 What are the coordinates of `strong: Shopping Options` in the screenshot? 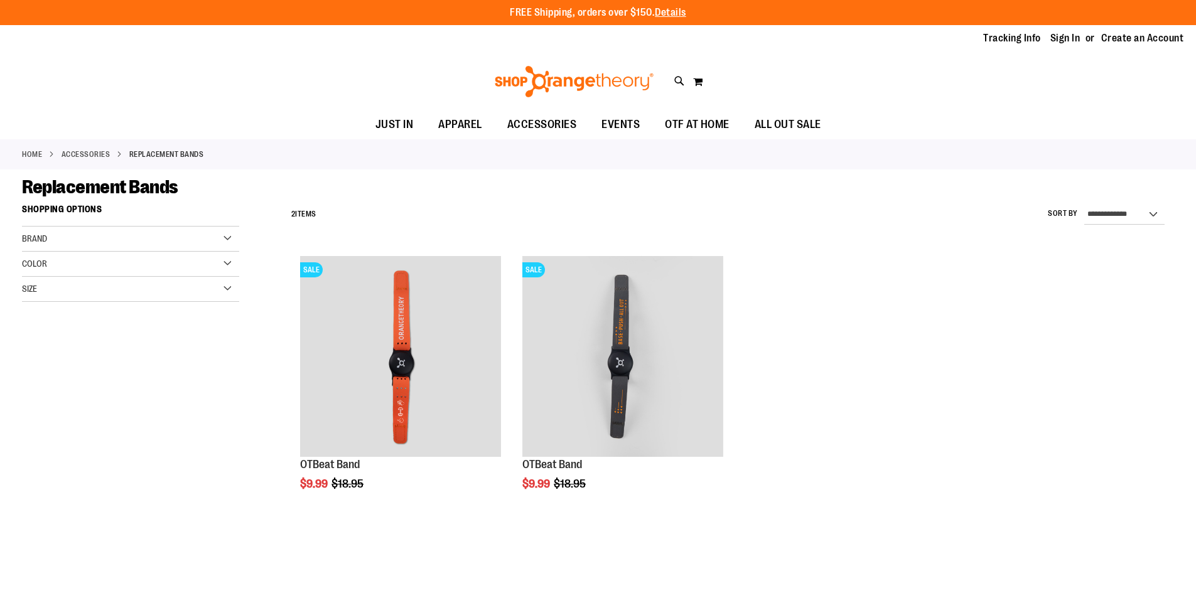 It's located at (131, 212).